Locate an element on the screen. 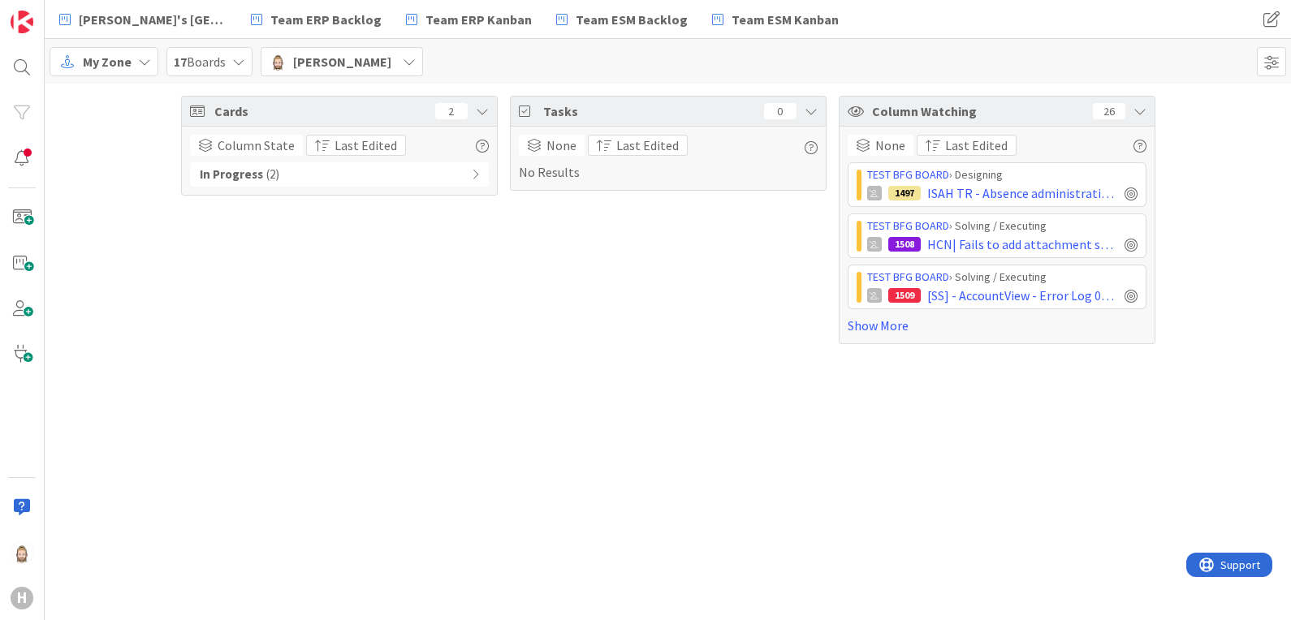 This screenshot has width=1291, height=620. span: Team ESM Backlog is located at coordinates (632, 19).